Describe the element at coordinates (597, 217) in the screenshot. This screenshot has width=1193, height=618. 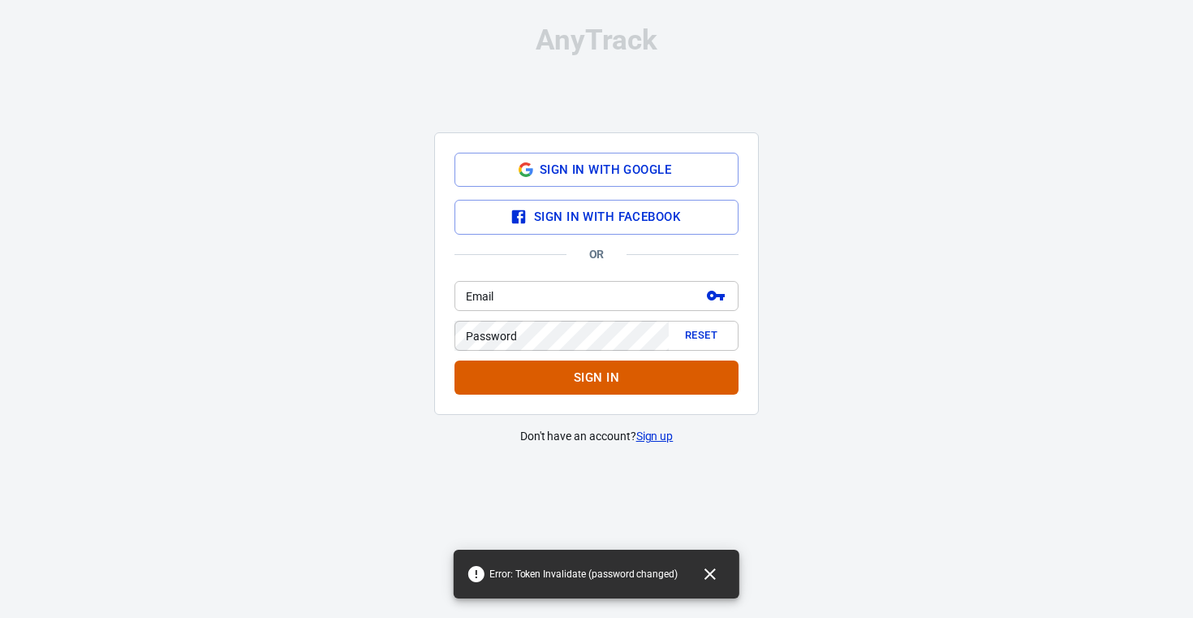
I see `button: Sign in with Facebook` at that location.